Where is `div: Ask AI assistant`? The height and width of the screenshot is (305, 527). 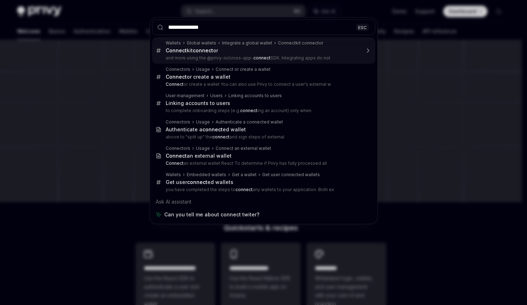
div: Ask AI assistant is located at coordinates (264, 202).